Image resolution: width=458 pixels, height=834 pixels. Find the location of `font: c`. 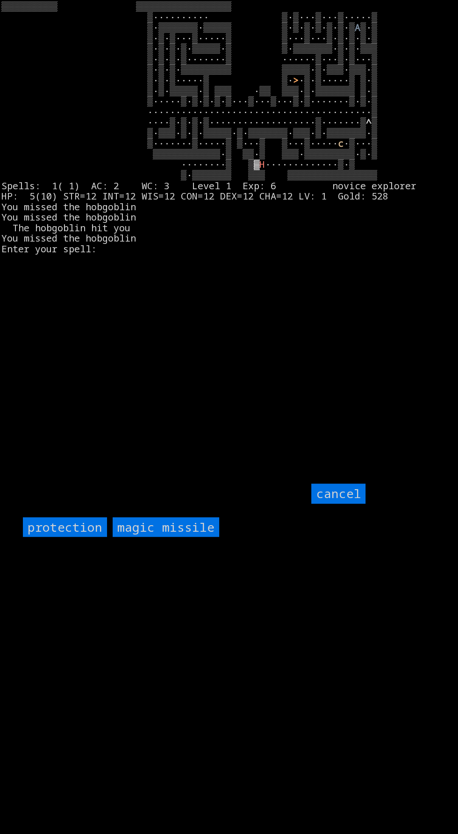

font: c is located at coordinates (341, 143).